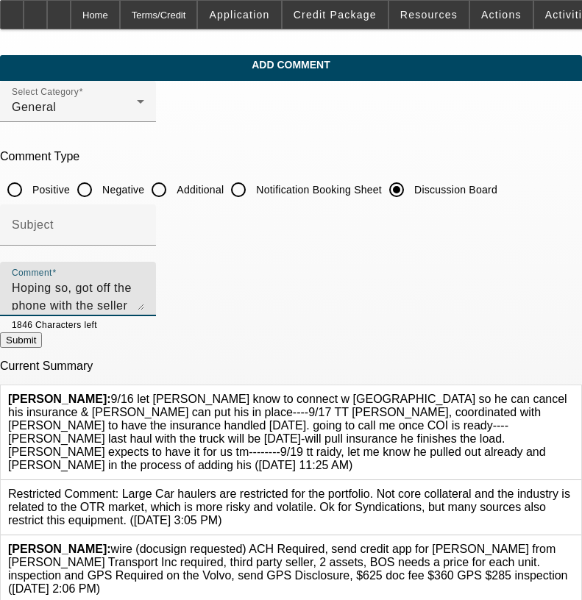 The height and width of the screenshot is (600, 582). Describe the element at coordinates (317, 190) in the screenshot. I see `label: Notification Booking Sheet` at that location.